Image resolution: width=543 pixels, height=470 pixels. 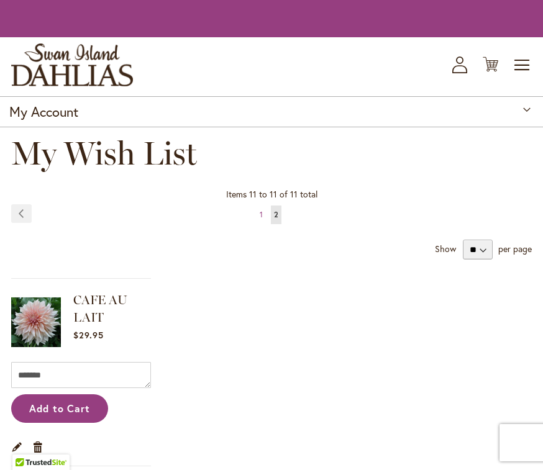 What do you see at coordinates (60, 408) in the screenshot?
I see `span: Add to Cart` at bounding box center [60, 408].